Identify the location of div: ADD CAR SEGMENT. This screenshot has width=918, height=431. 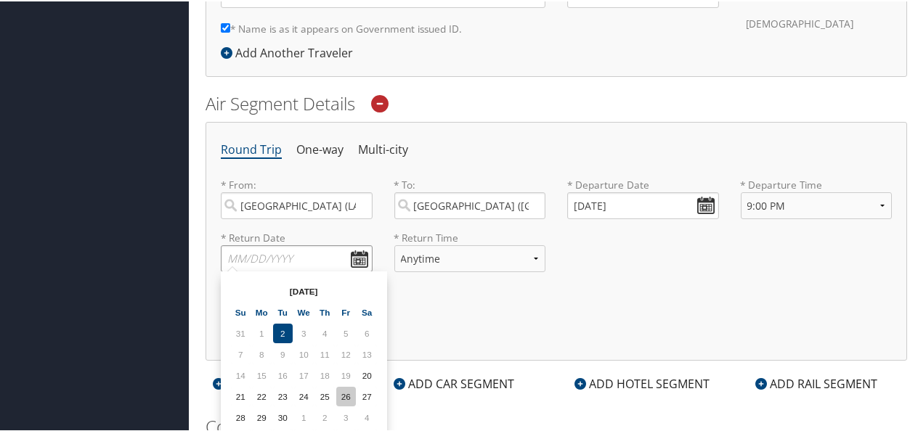
(454, 383).